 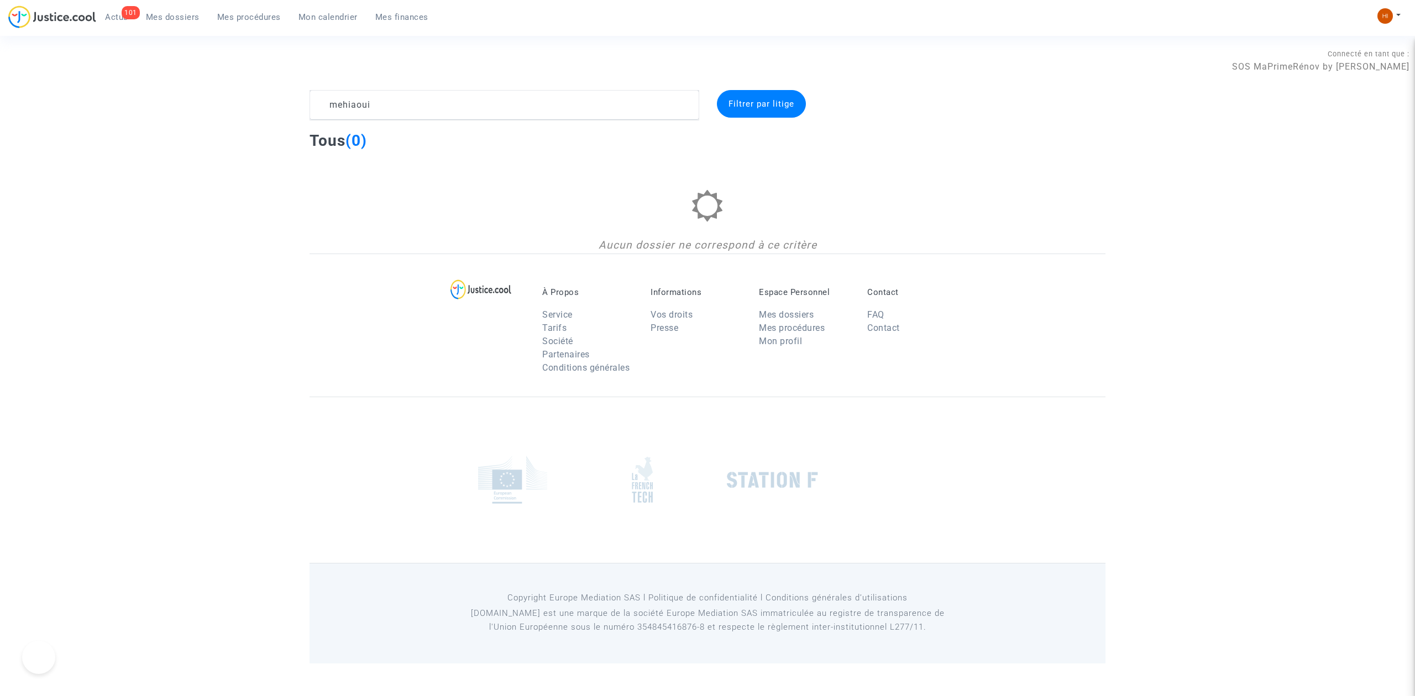 What do you see at coordinates (642, 480) in the screenshot?
I see `img: french_tech.png` at bounding box center [642, 480].